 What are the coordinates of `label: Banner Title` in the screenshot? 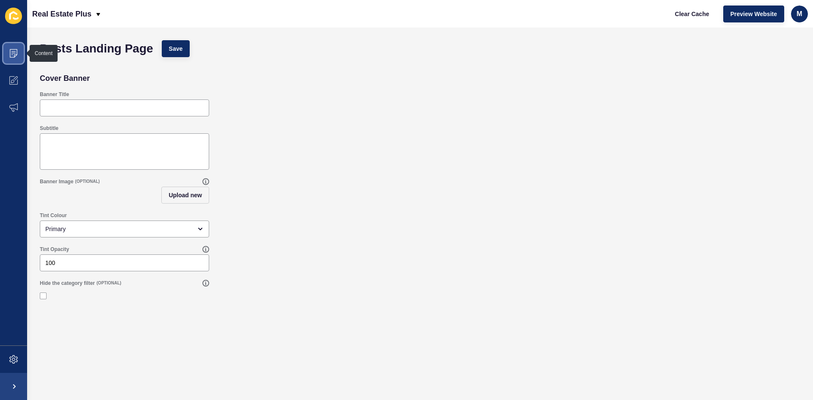 It's located at (54, 94).